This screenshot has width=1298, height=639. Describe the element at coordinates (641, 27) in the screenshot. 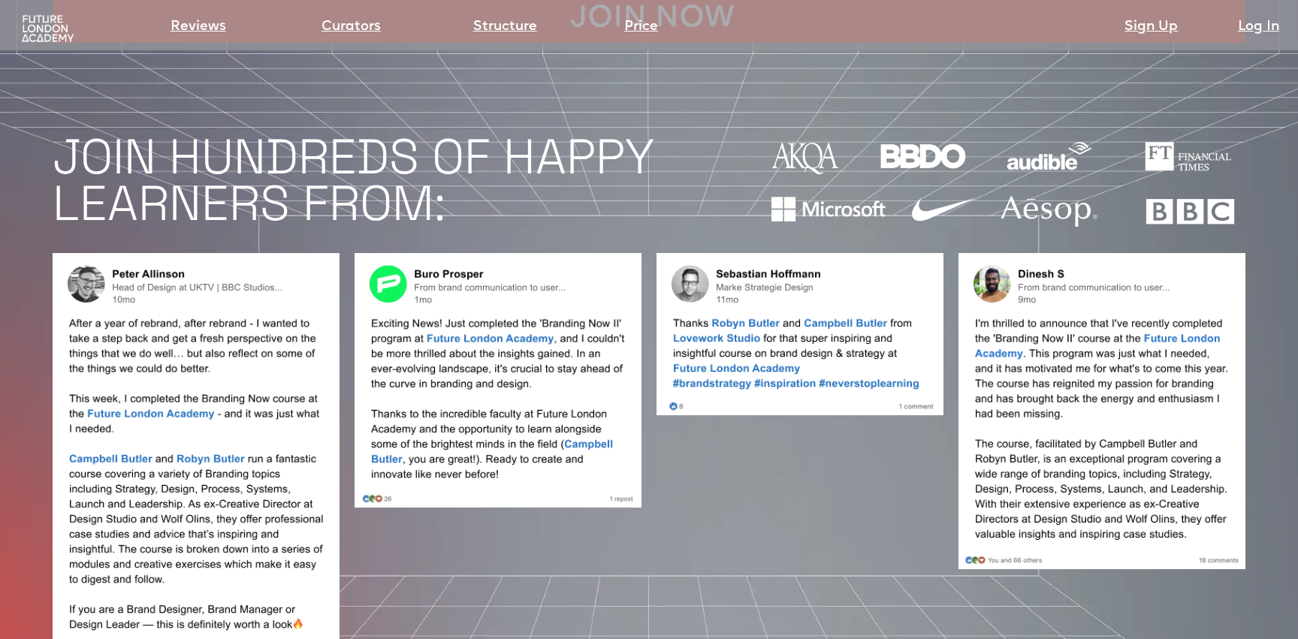

I see `a: Price` at that location.